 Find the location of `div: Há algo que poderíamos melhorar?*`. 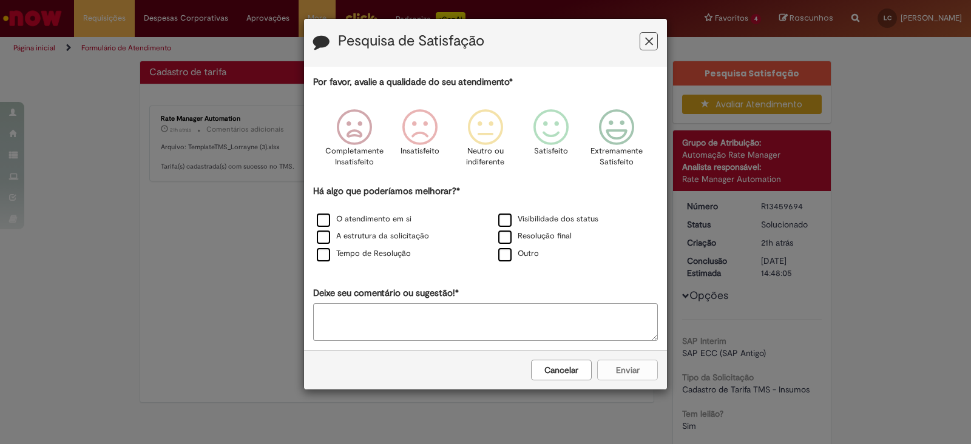

div: Há algo que poderíamos melhorar?* is located at coordinates (485, 224).